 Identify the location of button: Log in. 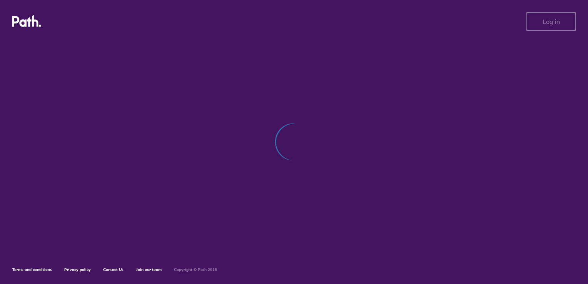
(551, 22).